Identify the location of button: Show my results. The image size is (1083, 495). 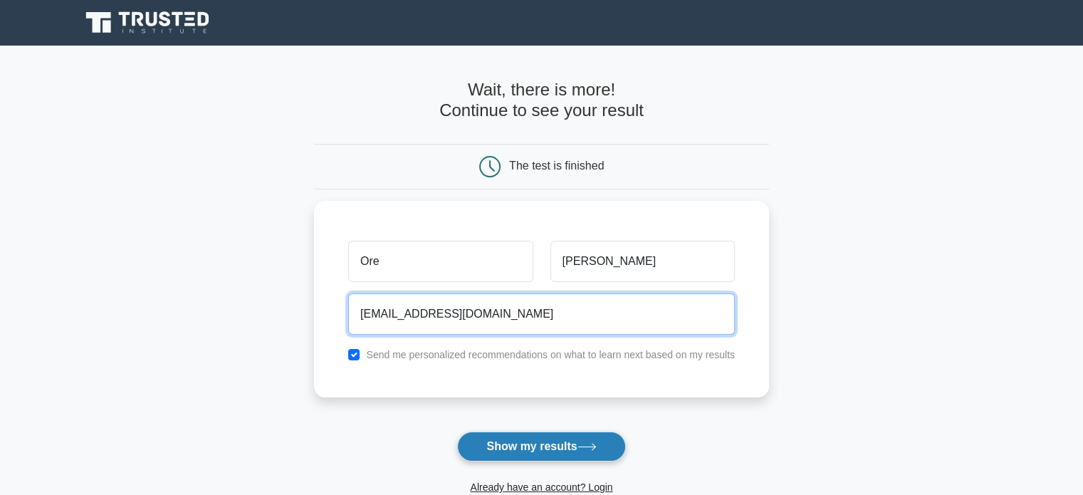
(541, 447).